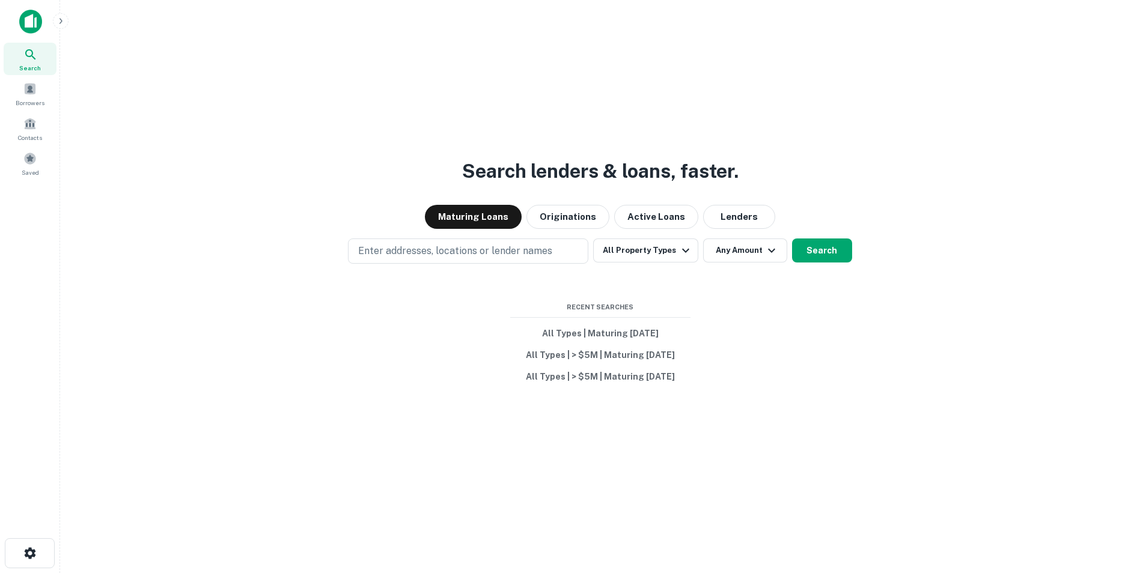  Describe the element at coordinates (30, 103) in the screenshot. I see `span: Borrowers` at that location.